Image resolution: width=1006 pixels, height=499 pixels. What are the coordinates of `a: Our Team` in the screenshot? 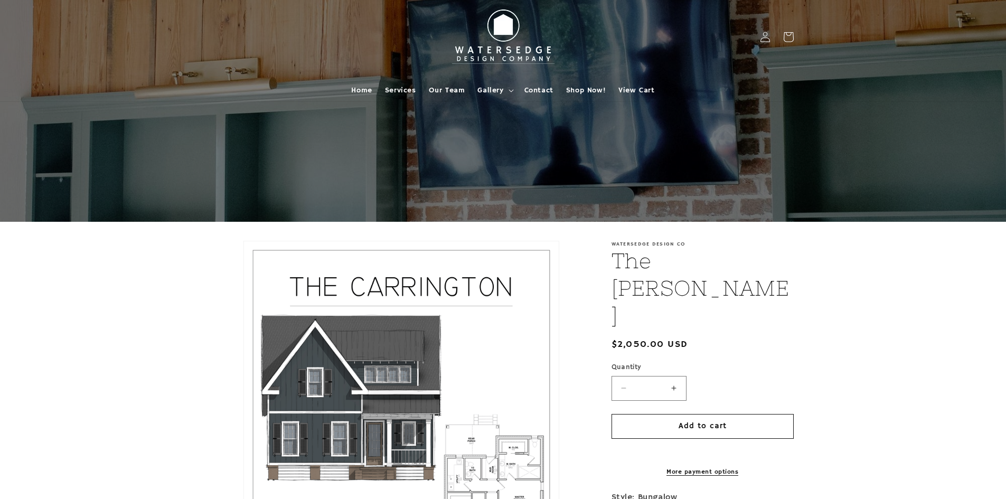 It's located at (447, 90).